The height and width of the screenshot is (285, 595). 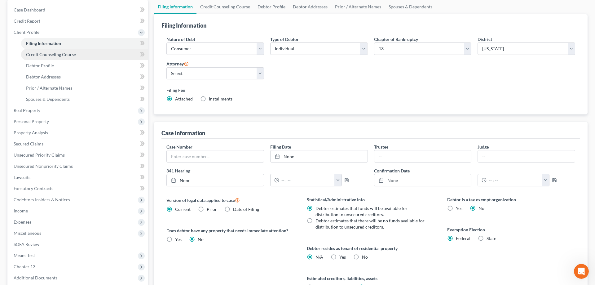 I want to click on span: Unsecured Priority Claims, so click(x=39, y=155).